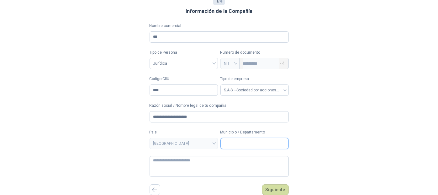 The height and width of the screenshot is (195, 438). Describe the element at coordinates (219, 11) in the screenshot. I see `h3: Información de la Compañía` at that location.